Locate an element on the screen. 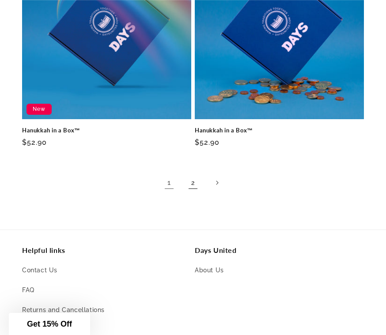 This screenshot has height=335, width=386. a: Page 2 is located at coordinates (193, 183).